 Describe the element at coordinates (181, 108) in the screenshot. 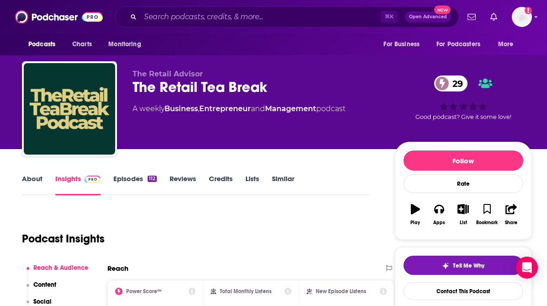

I see `a: Business` at that location.